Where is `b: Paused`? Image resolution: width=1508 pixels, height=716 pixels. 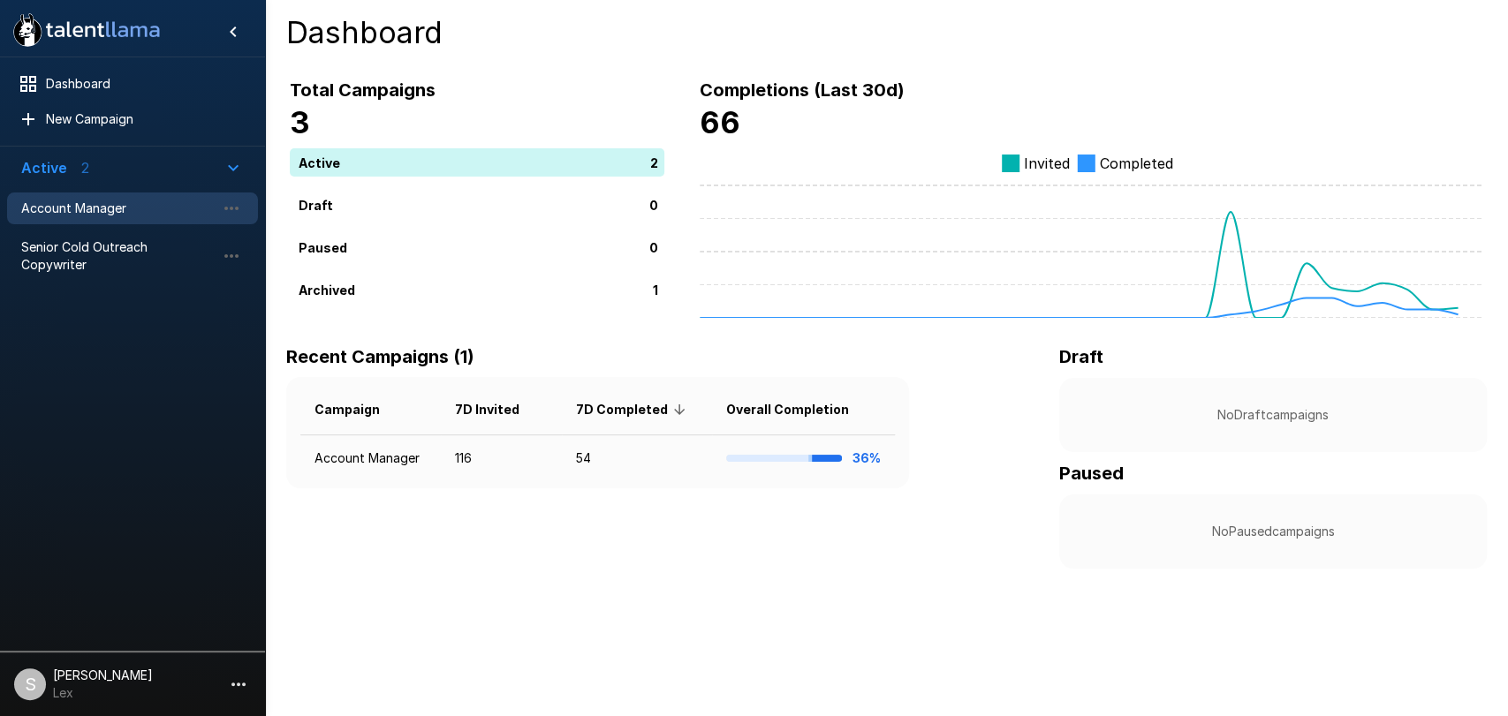 b: Paused is located at coordinates (1091, 473).